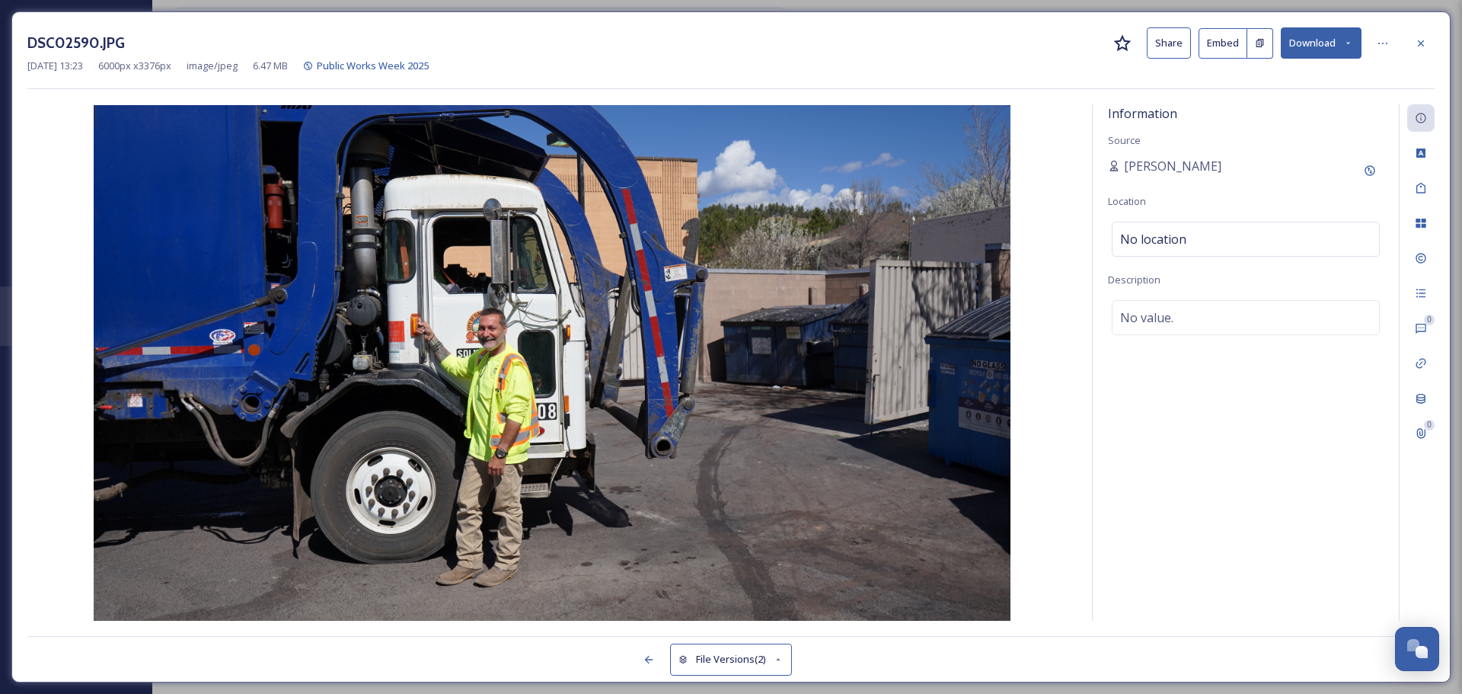  I want to click on span: 6000 px x 3376 px, so click(135, 65).